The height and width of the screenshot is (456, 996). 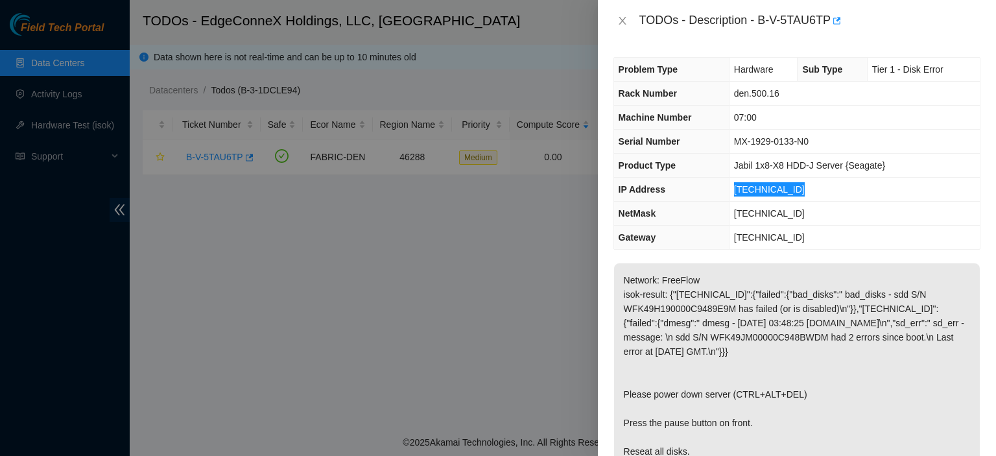 I want to click on span: Jabil 1x8-X8 HDD-J Server {Seagate}, so click(x=809, y=165).